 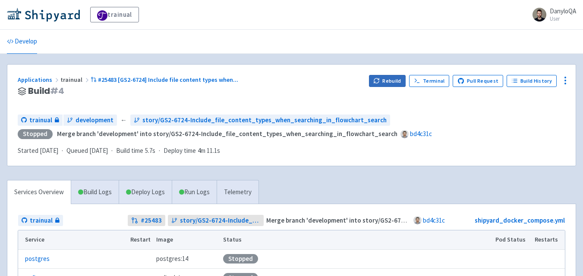 What do you see at coordinates (429, 81) in the screenshot?
I see `a: Terminal` at bounding box center [429, 81].